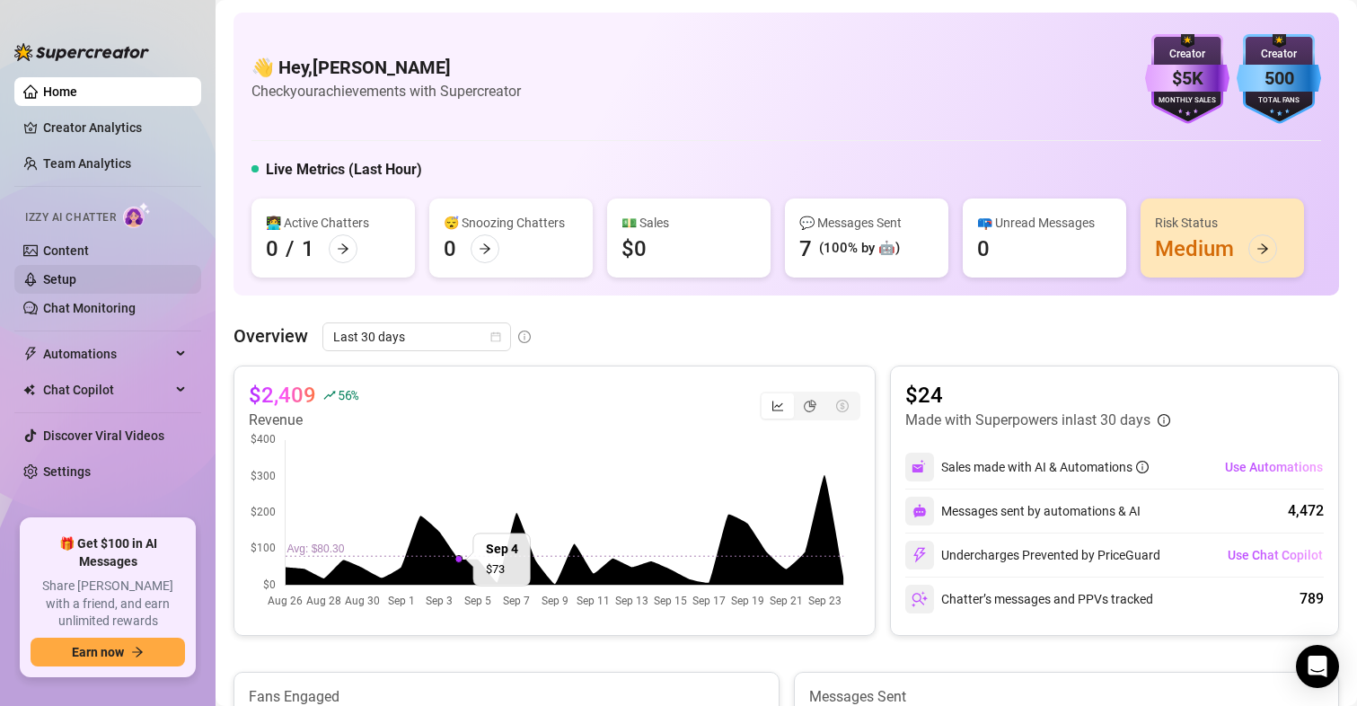 The height and width of the screenshot is (706, 1357). Describe the element at coordinates (31, 354) in the screenshot. I see `span: thunderbolt` at that location.